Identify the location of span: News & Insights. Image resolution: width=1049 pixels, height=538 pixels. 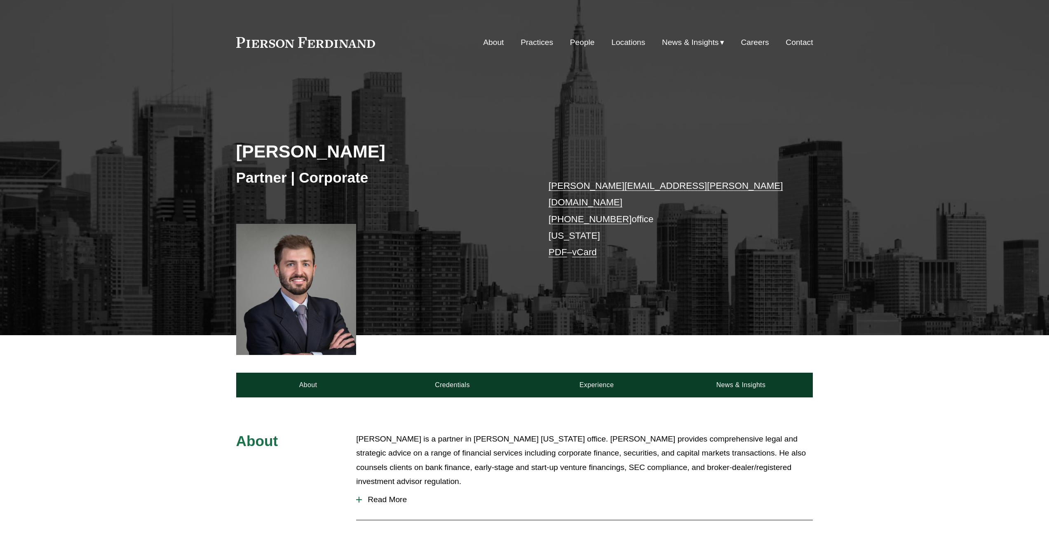
(690, 42).